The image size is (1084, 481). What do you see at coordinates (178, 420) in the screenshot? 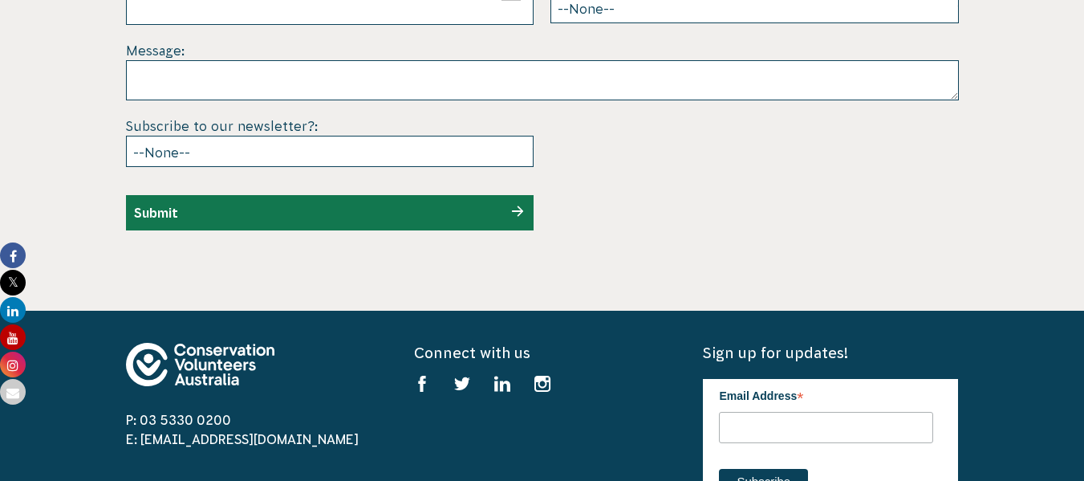
I see `a: P: 03 5330 0200` at bounding box center [178, 420].